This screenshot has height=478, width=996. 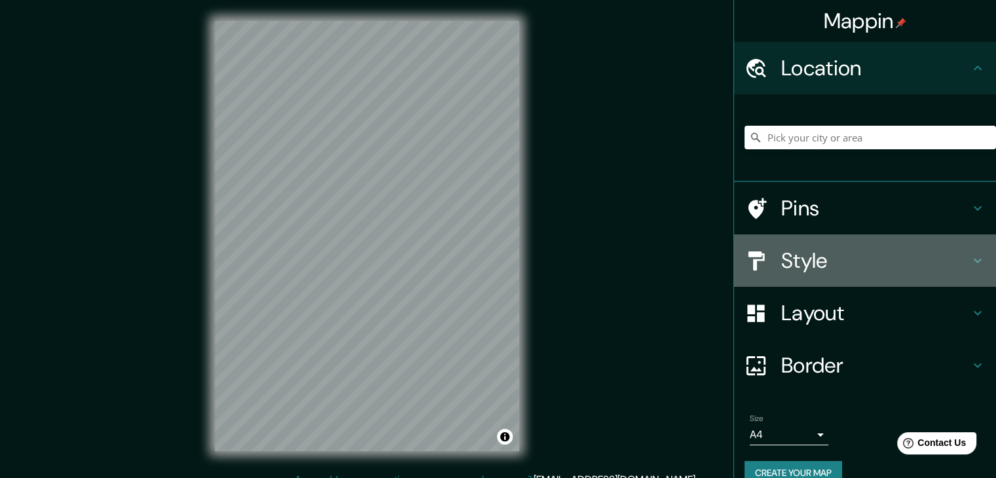 What do you see at coordinates (367, 236) in the screenshot?
I see `canvas: Map` at bounding box center [367, 236].